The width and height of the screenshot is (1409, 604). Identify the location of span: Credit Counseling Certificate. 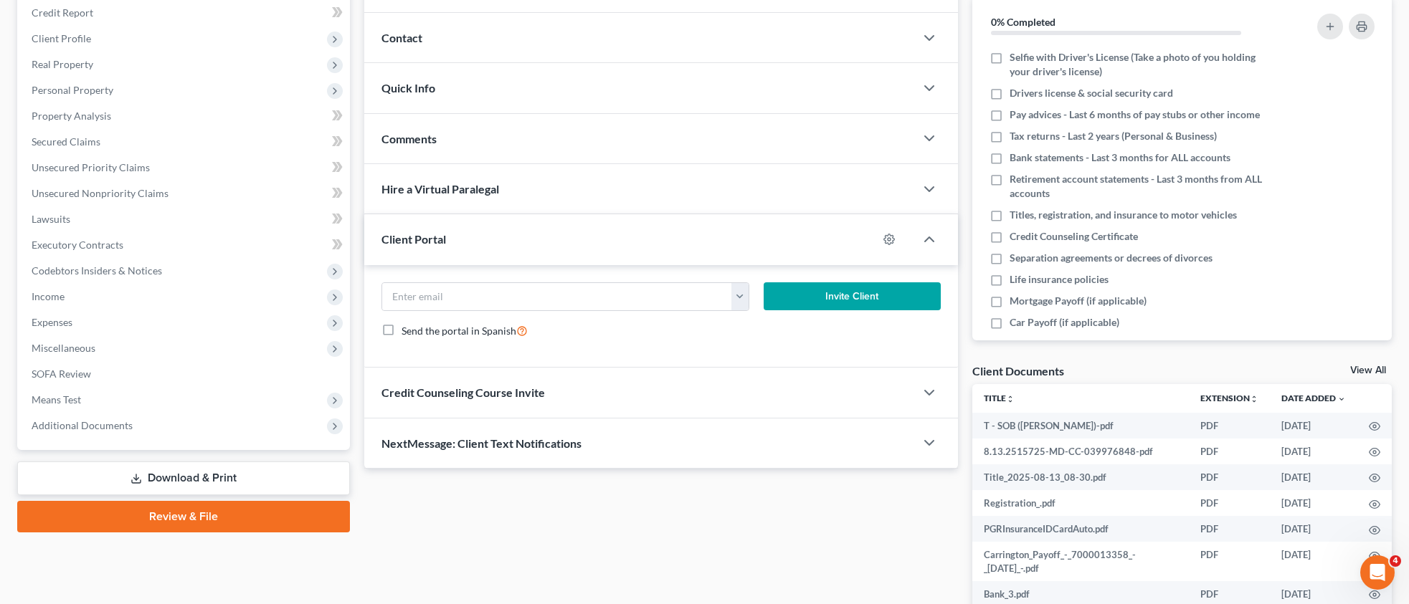
(1073, 237).